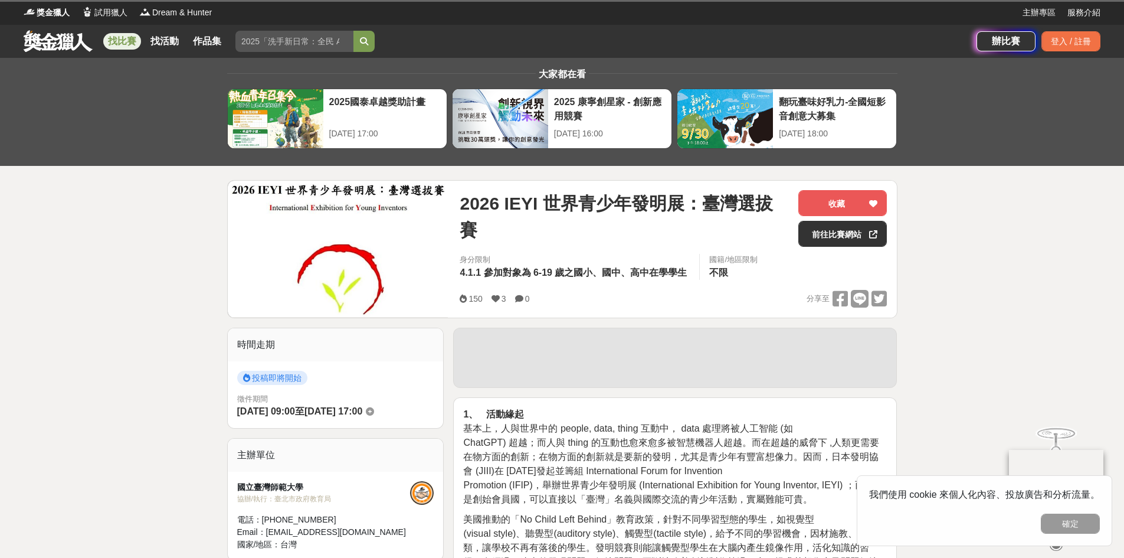  What do you see at coordinates (638, 519) in the screenshot?
I see `span: 美國推動的「No Child Left Behind」教育政策，針對不同學習型態的學生，如視覺型` at bounding box center [638, 519].